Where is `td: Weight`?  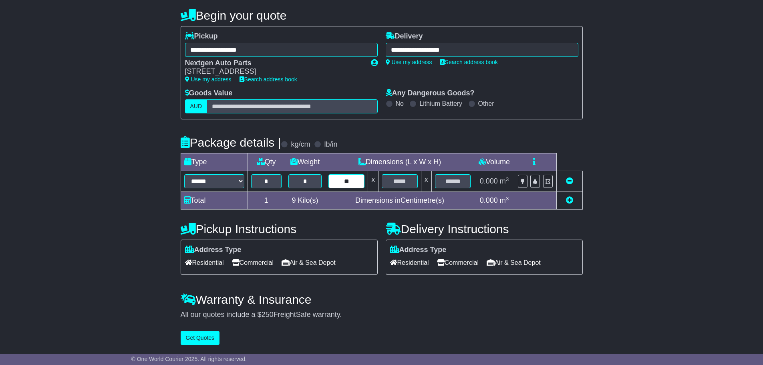 td: Weight is located at coordinates (305, 162).